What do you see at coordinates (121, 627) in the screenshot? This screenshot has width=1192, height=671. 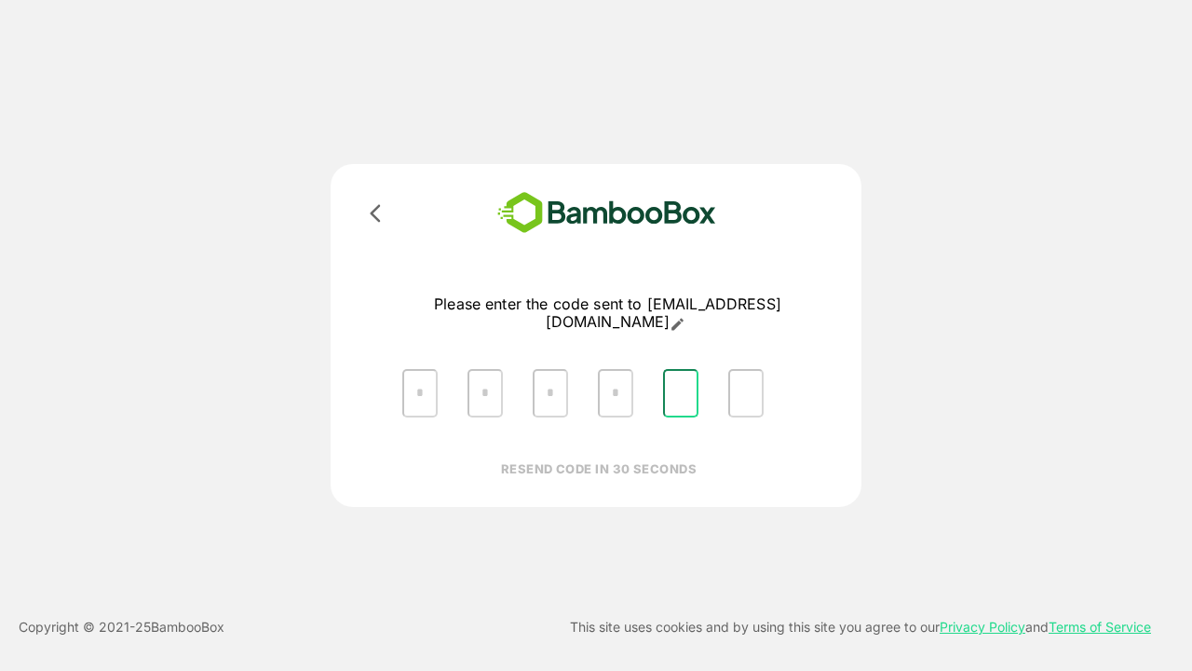 I see `p: Copyright © 2021- 25 BambooBox` at bounding box center [121, 627].